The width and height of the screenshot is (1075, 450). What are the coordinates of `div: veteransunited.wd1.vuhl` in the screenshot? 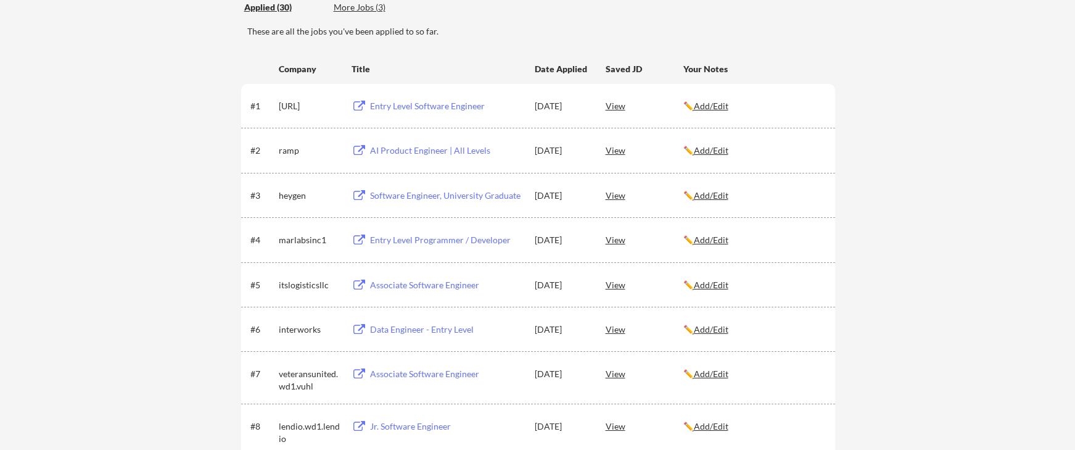 It's located at (310, 379).